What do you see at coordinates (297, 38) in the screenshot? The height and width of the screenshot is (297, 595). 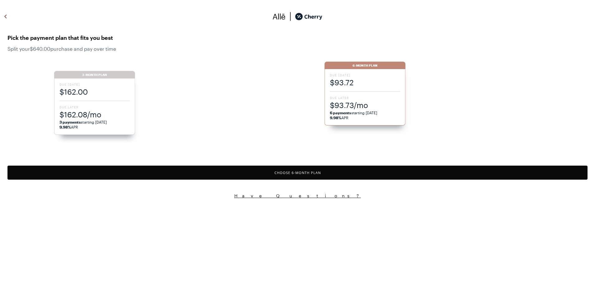 I see `span: Pick the payment plan that fits you best` at bounding box center [297, 38].